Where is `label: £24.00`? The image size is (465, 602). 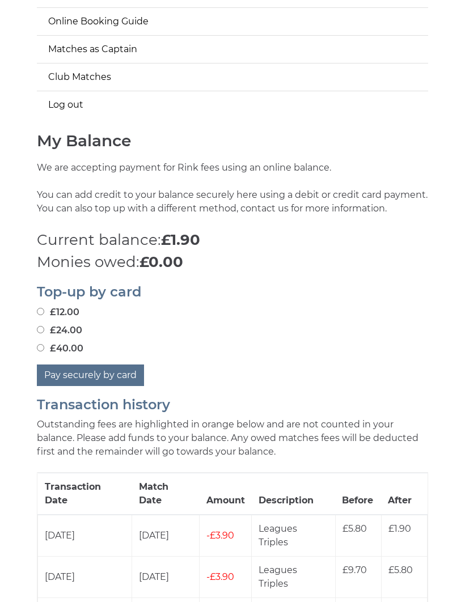
label: £24.00 is located at coordinates (60, 331).